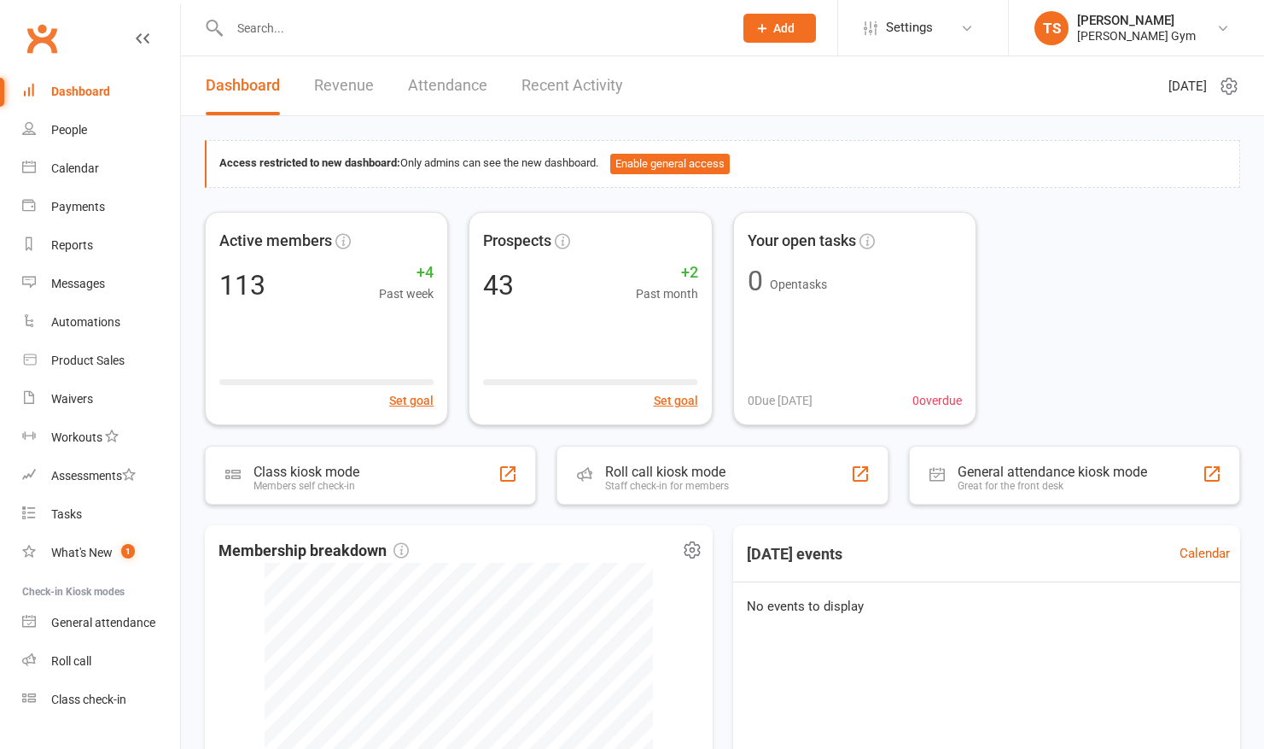 The width and height of the screenshot is (1264, 749). Describe the element at coordinates (101, 399) in the screenshot. I see `a: Waivers` at that location.